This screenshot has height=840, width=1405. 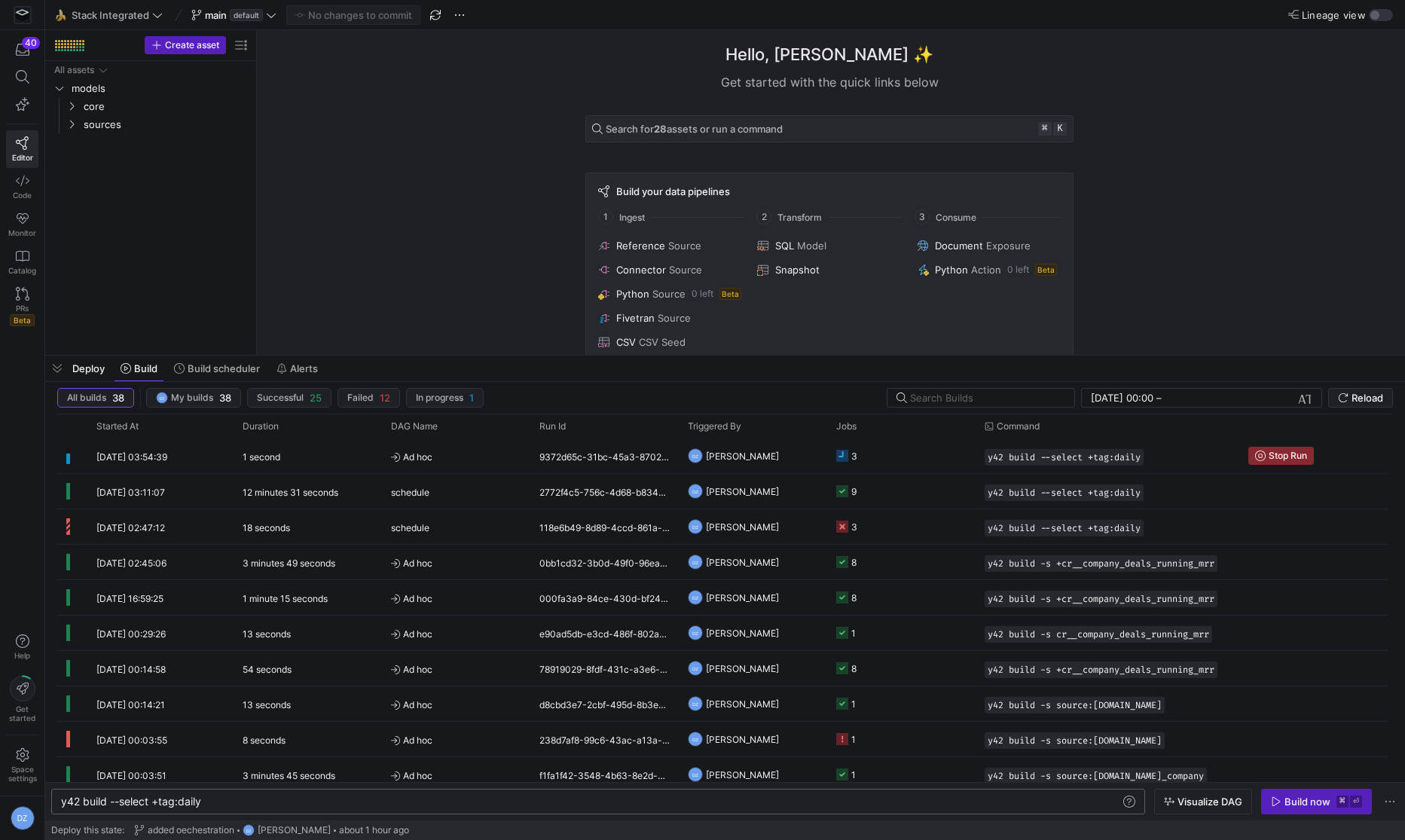 What do you see at coordinates (224, 368) in the screenshot?
I see `span: Build scheduler` at bounding box center [224, 368].